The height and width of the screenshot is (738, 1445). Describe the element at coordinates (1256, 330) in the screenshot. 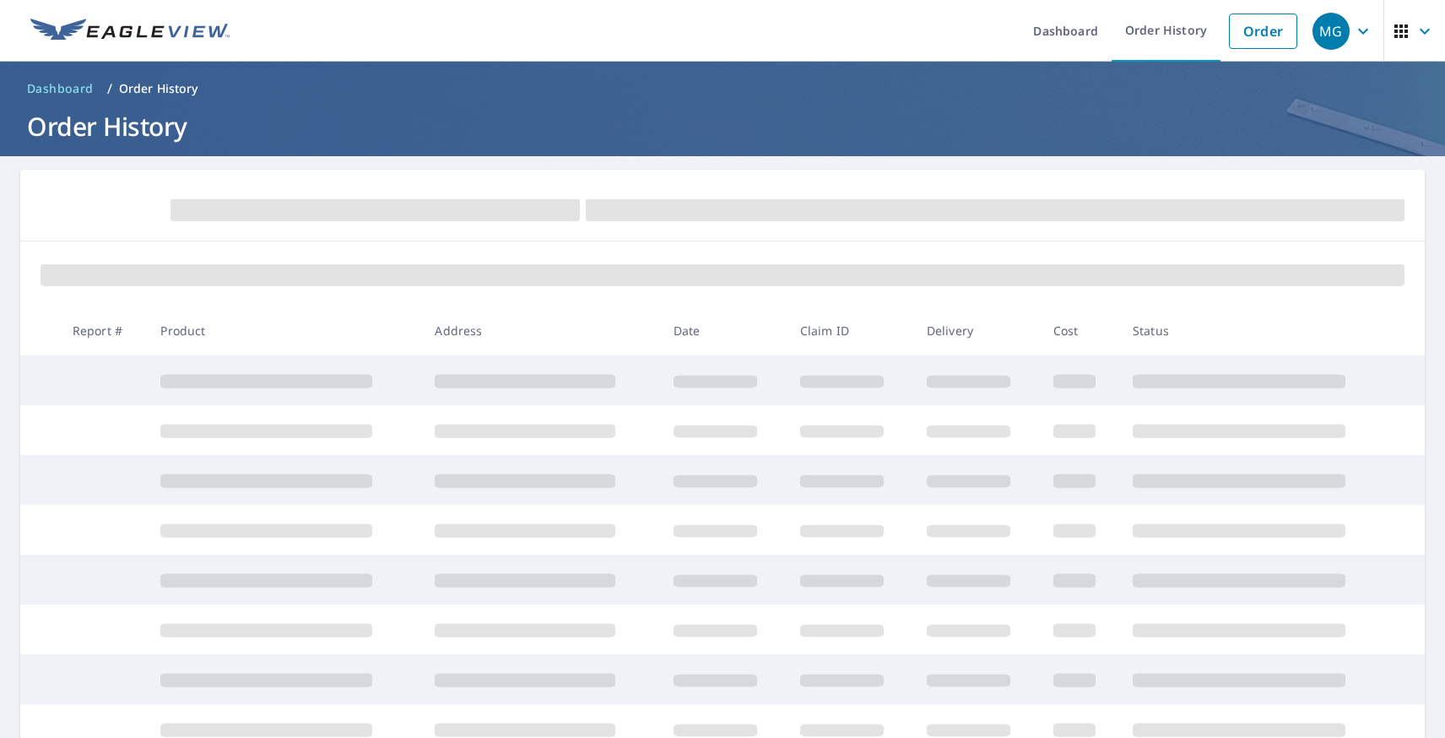

I see `th: Status` at that location.